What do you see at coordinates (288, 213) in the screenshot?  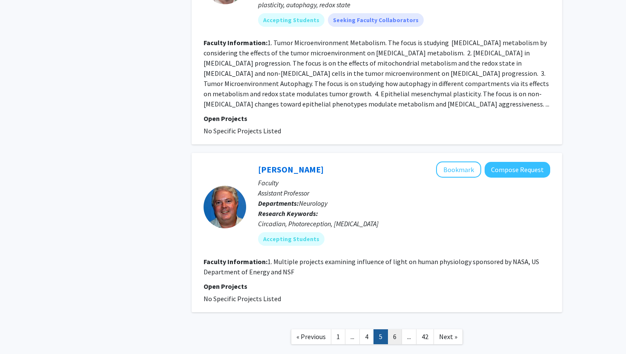 I see `b: Research Keywords:` at bounding box center [288, 213].